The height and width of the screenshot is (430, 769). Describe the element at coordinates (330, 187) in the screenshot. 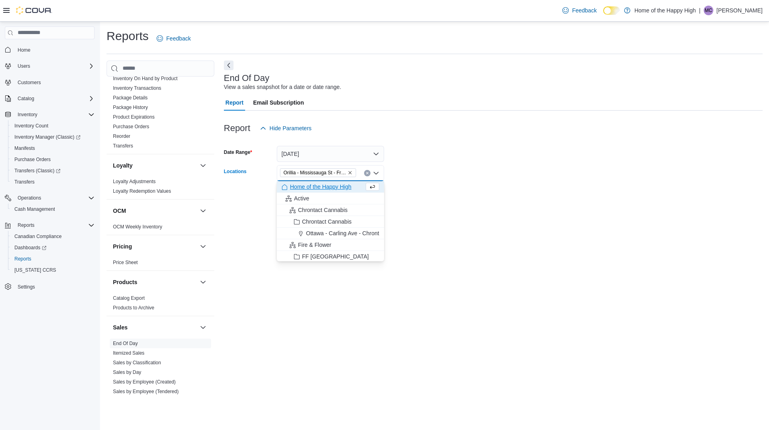

I see `button: Home of the Happy High` at that location.